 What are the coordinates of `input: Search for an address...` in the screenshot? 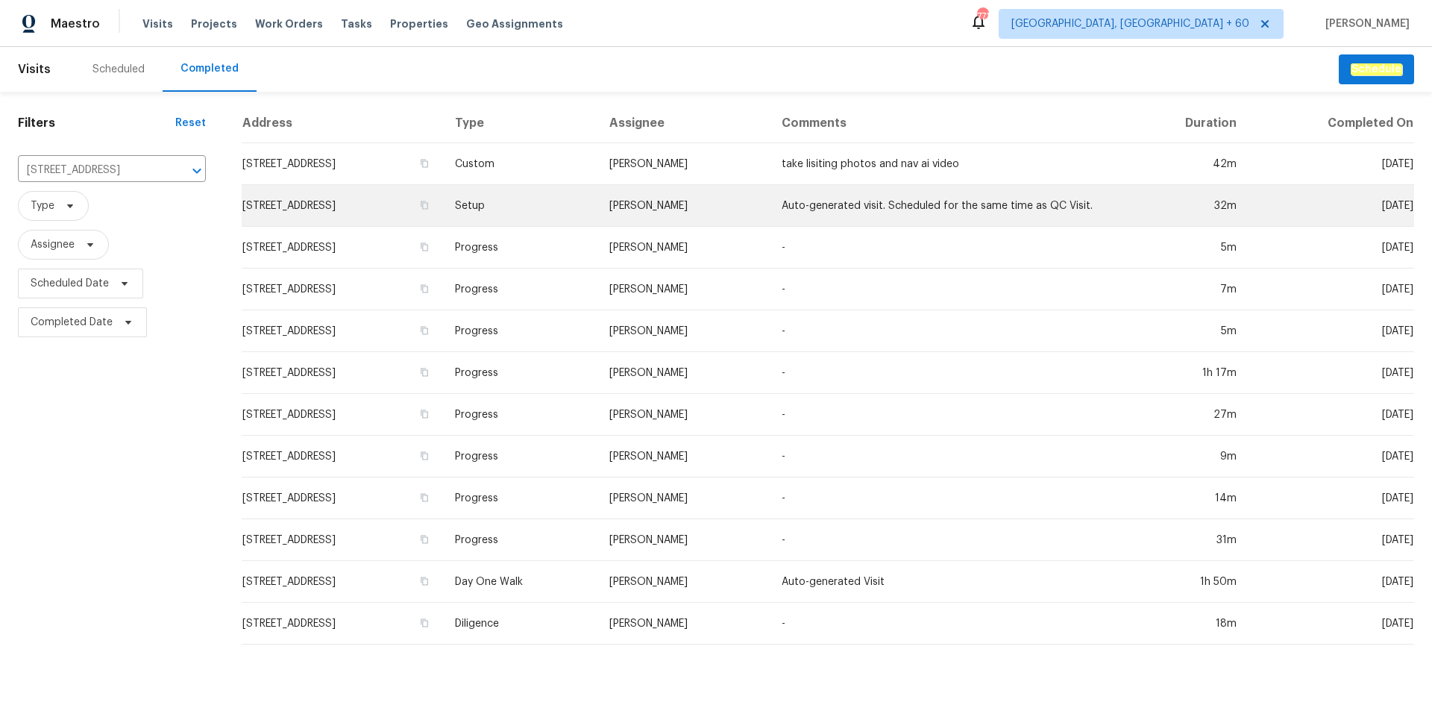 It's located at (91, 170).